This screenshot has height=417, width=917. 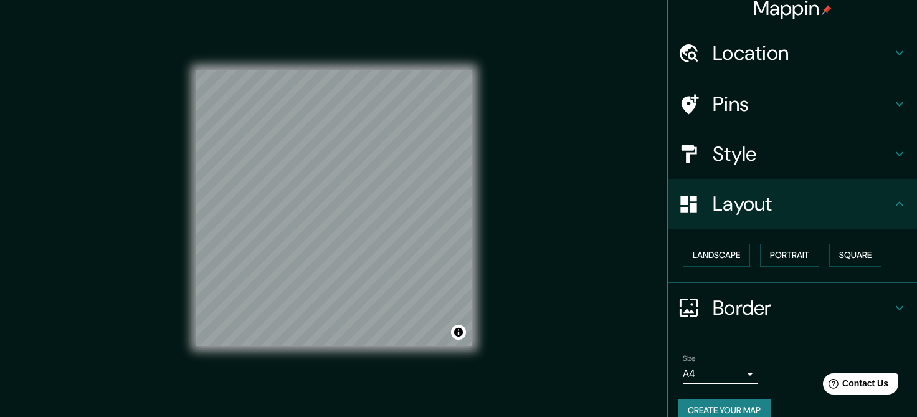 I want to click on h4: Pins, so click(x=803, y=104).